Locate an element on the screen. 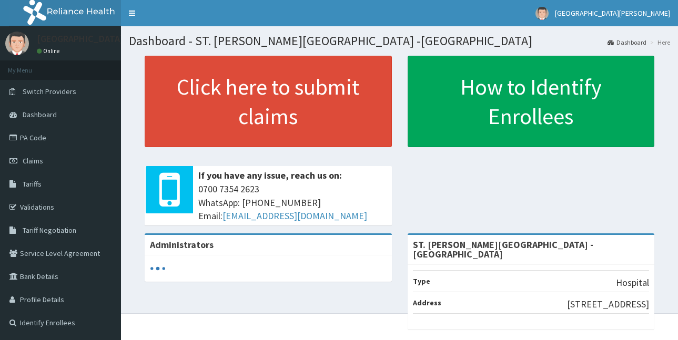 The width and height of the screenshot is (678, 340). b: Type is located at coordinates (421, 281).